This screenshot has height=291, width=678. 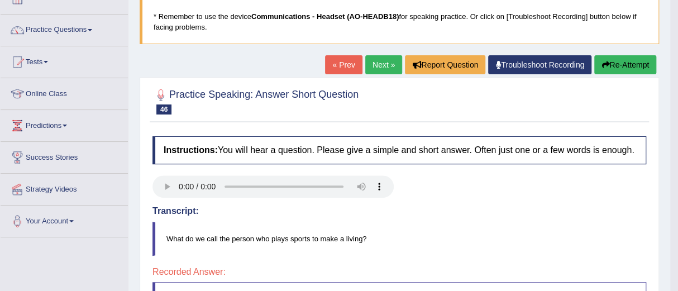 What do you see at coordinates (190, 150) in the screenshot?
I see `b: Instructions:` at bounding box center [190, 150].